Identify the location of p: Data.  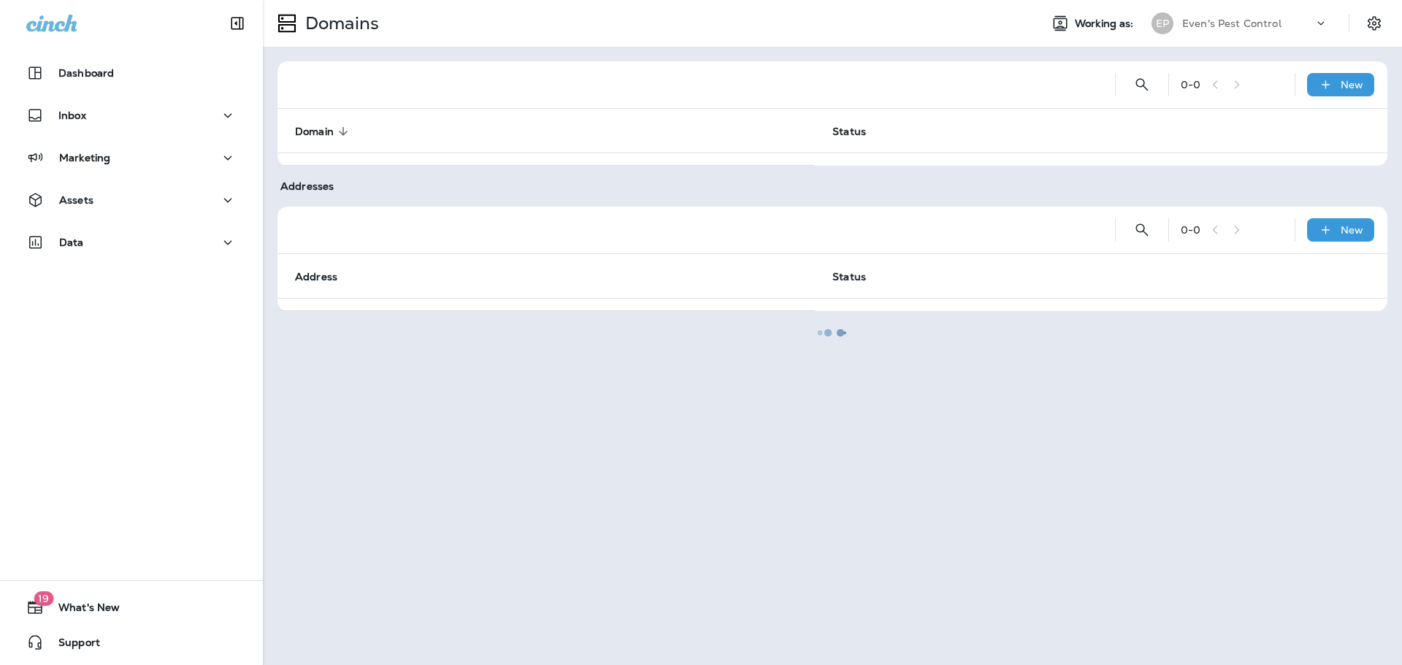
(72, 242).